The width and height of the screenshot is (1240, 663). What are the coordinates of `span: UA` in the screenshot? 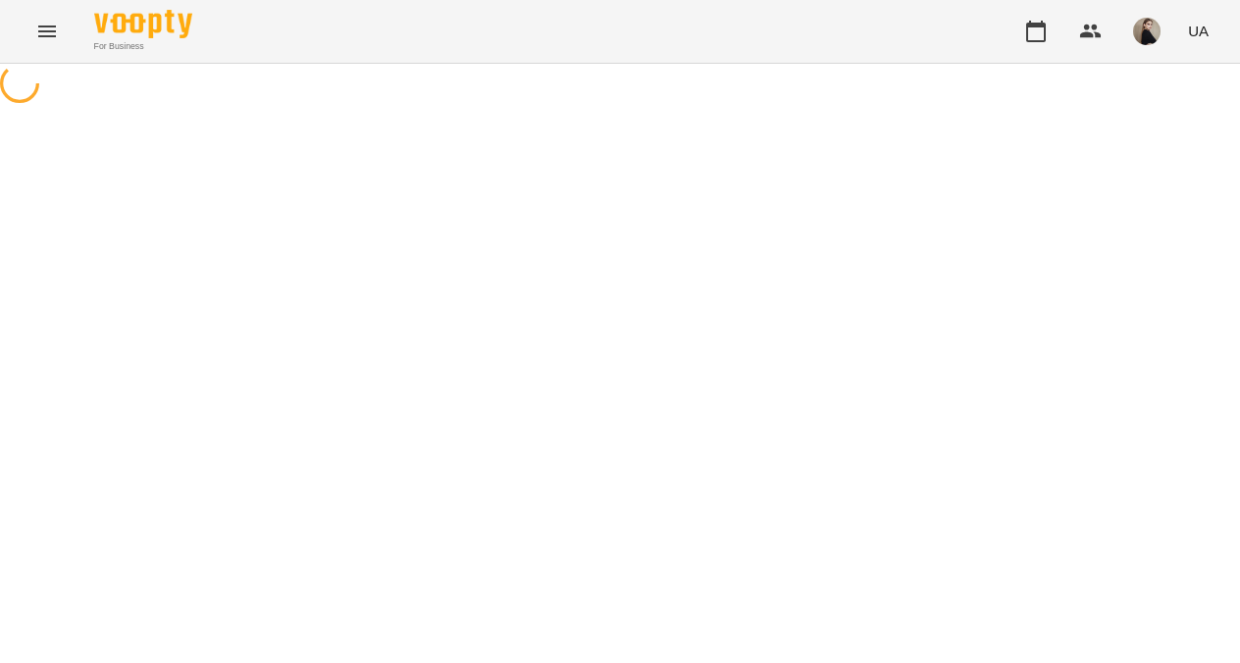 It's located at (1198, 30).